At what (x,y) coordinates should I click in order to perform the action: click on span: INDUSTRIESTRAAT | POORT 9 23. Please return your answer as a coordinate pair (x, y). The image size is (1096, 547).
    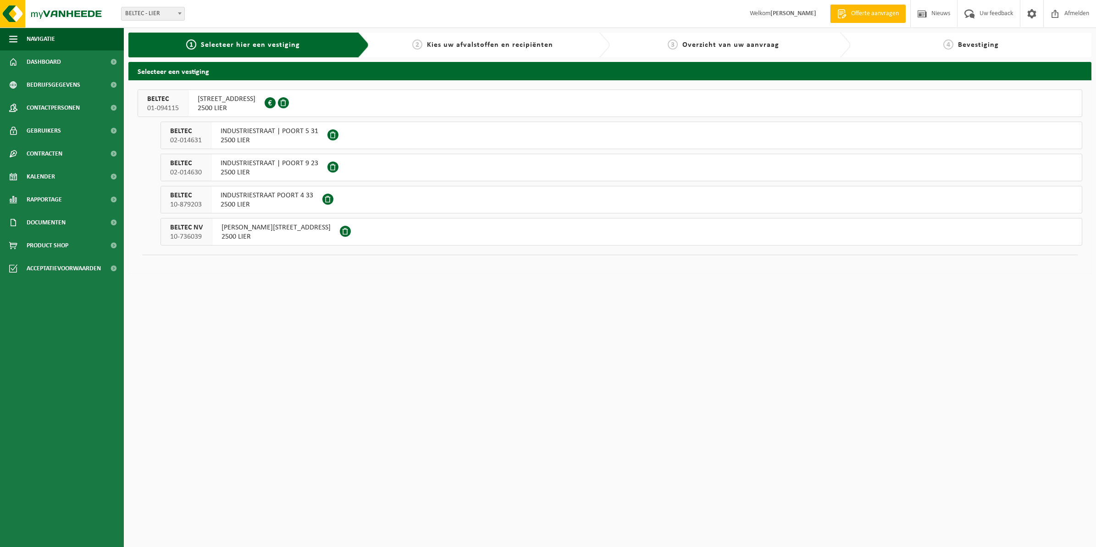
    Looking at the image, I should click on (269, 163).